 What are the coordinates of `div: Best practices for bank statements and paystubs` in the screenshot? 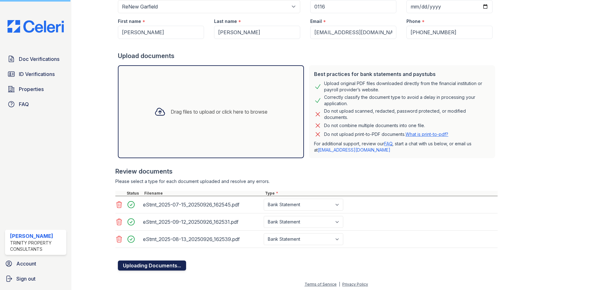 It's located at (402, 74).